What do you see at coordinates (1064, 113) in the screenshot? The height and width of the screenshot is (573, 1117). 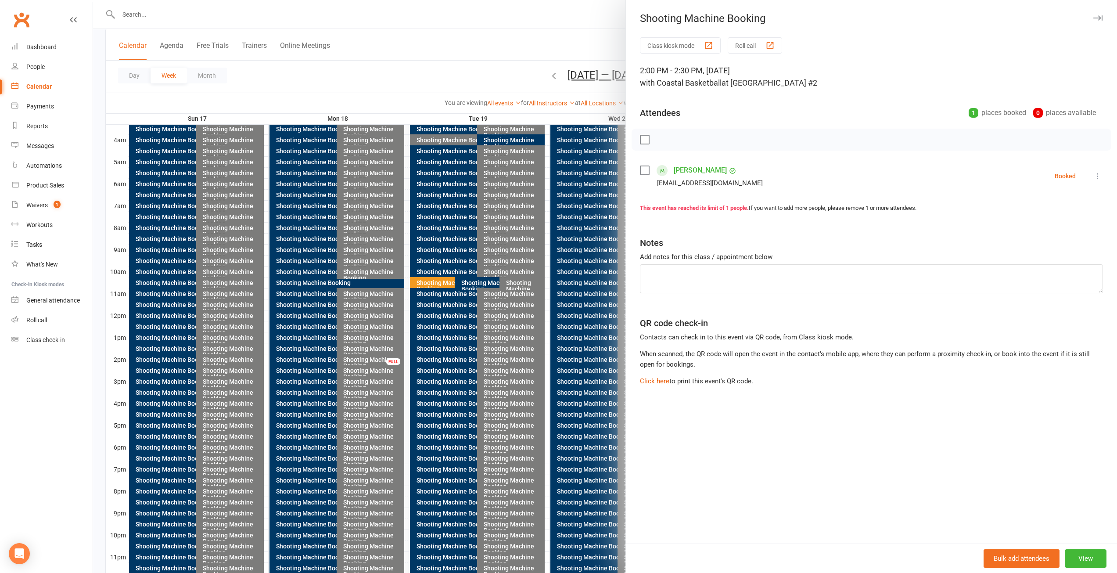 I see `div: places available` at bounding box center [1064, 113].